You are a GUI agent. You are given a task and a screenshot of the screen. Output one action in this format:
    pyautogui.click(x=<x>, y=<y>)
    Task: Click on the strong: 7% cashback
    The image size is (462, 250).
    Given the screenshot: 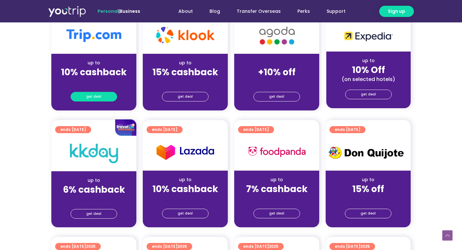 What is the action you would take?
    pyautogui.click(x=277, y=189)
    